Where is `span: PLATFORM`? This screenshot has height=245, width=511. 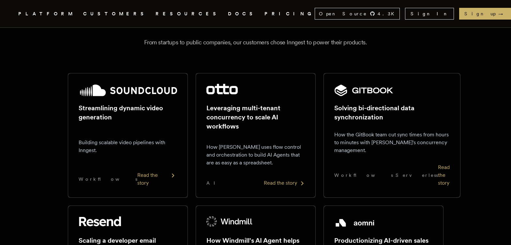
span: PLATFORM is located at coordinates (47, 14).